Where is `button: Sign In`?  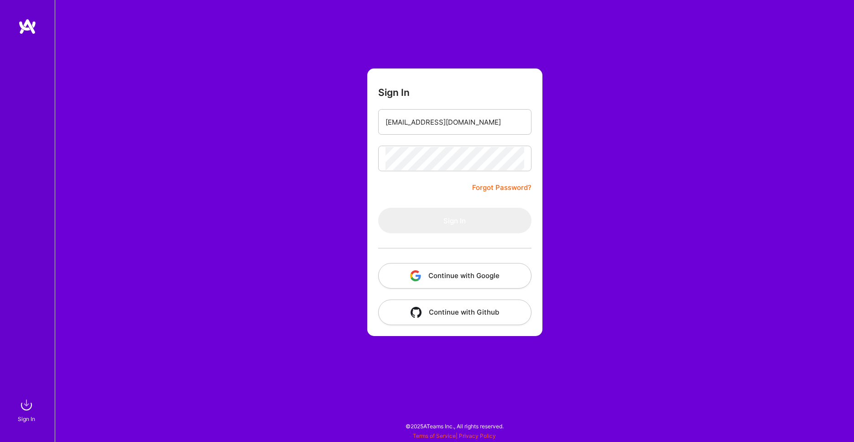 button: Sign In is located at coordinates (455, 220).